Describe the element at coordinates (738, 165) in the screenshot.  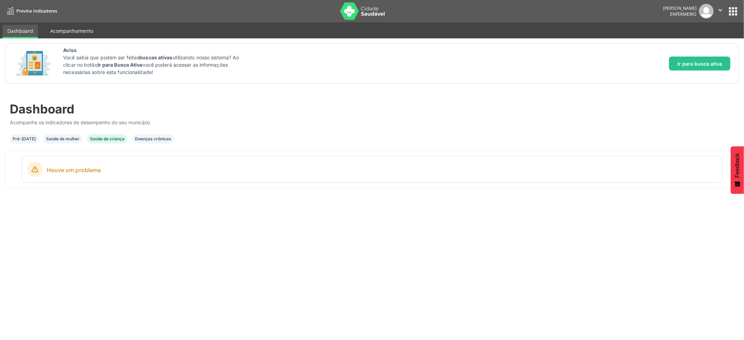
I see `span: Feedback` at that location.